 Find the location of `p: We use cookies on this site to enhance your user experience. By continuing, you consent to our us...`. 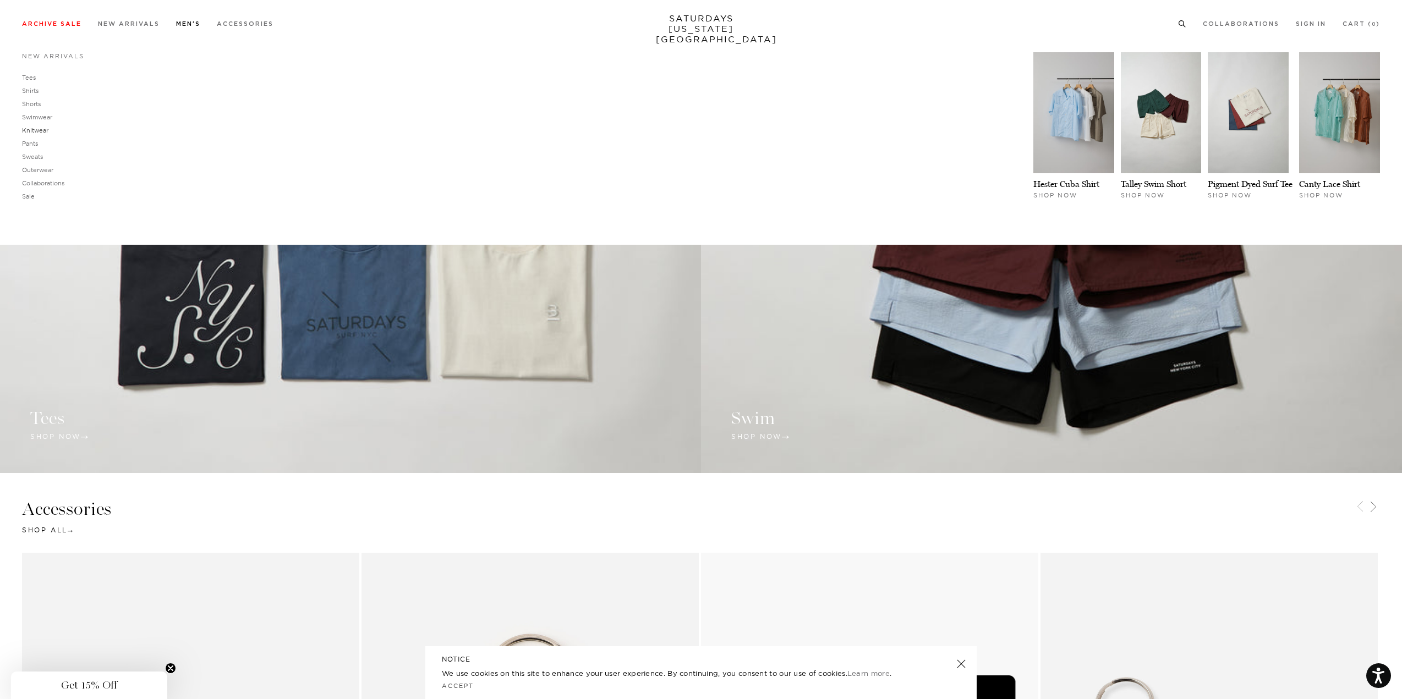

p: We use cookies on this site to enhance your user experience. By continuing, you consent to our us... is located at coordinates (681, 673).